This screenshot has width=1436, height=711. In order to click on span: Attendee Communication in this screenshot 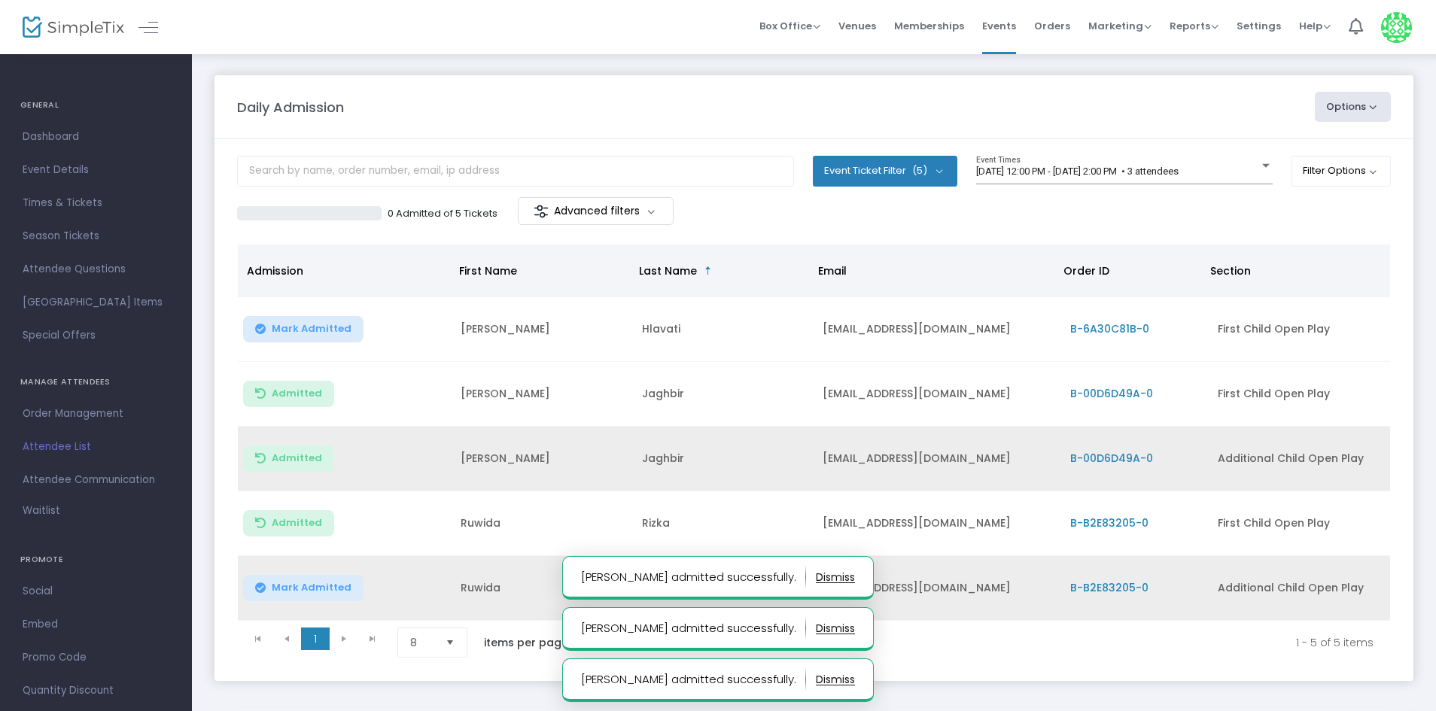, I will do `click(96, 480)`.